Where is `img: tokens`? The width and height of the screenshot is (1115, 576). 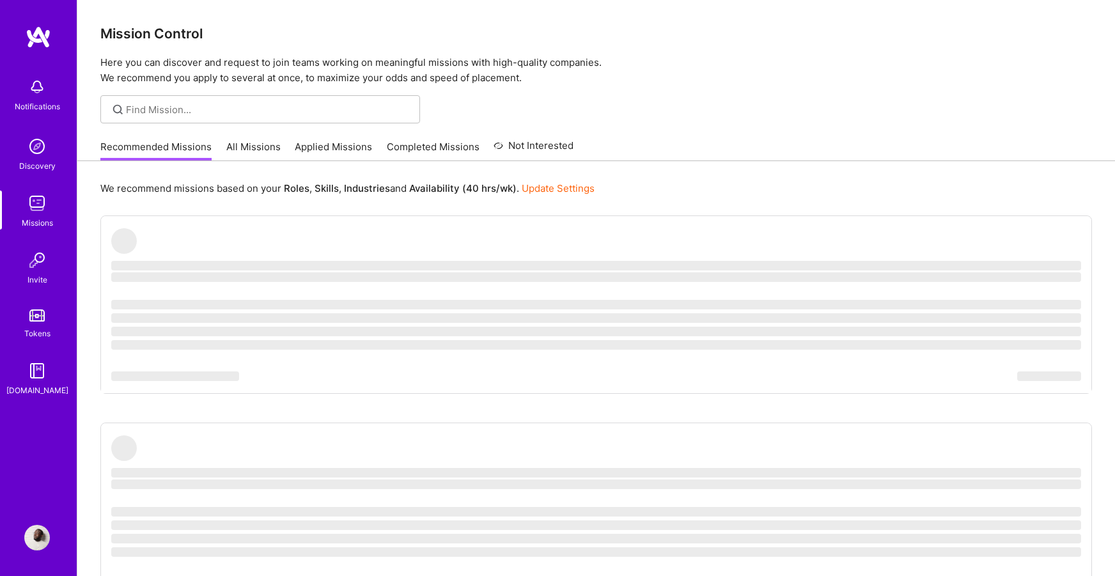
img: tokens is located at coordinates (37, 315).